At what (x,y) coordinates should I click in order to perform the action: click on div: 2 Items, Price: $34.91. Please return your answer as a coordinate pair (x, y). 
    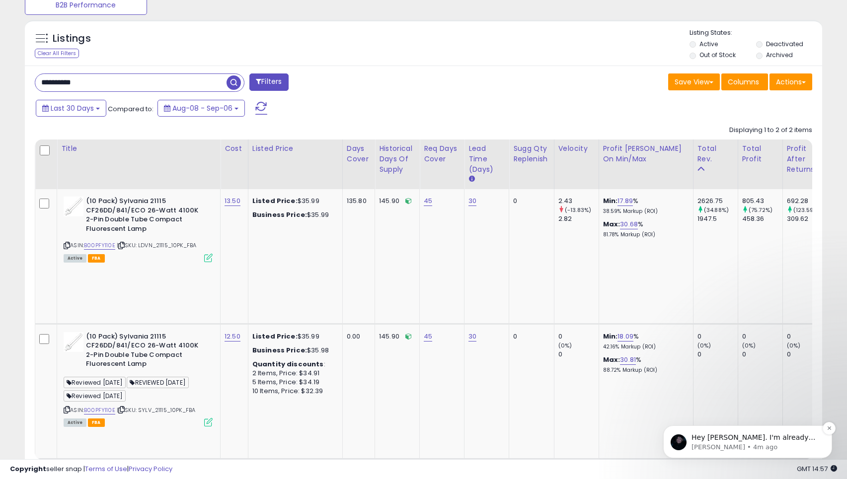
    Looking at the image, I should click on (294, 373).